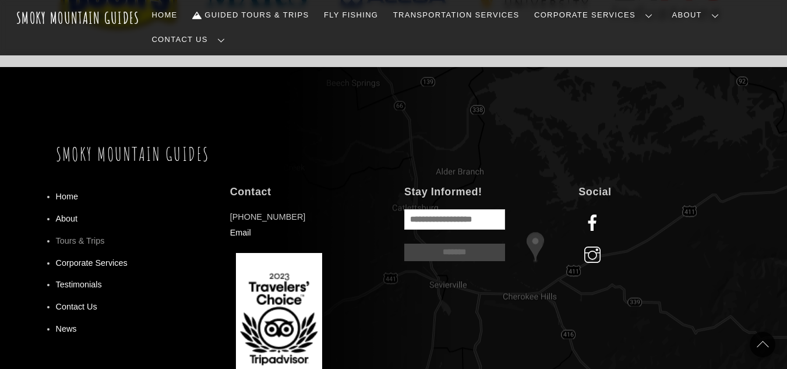 The width and height of the screenshot is (787, 369). I want to click on h4: Stay Informed!, so click(480, 192).